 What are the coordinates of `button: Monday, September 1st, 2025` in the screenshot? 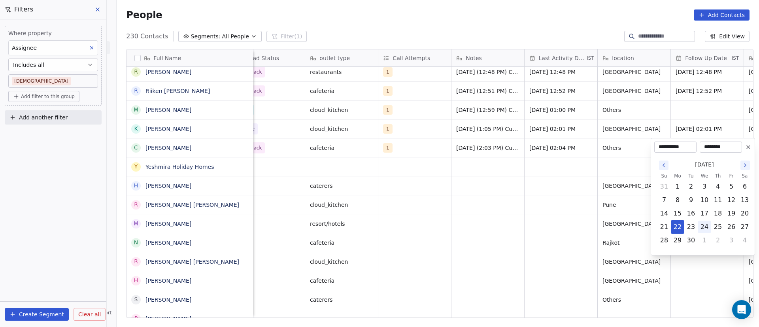 It's located at (677, 187).